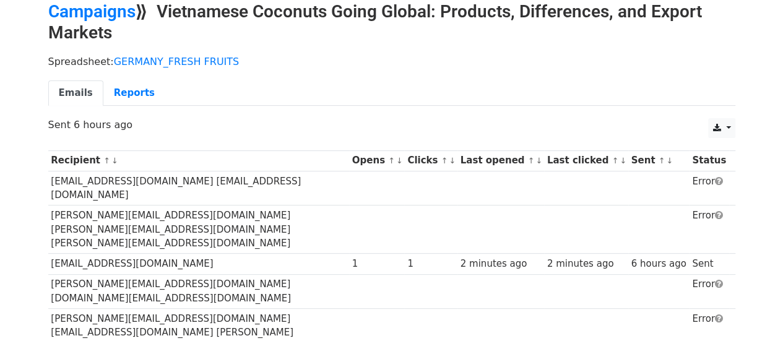 The height and width of the screenshot is (341, 783). I want to click on th: Last clicked, so click(586, 160).